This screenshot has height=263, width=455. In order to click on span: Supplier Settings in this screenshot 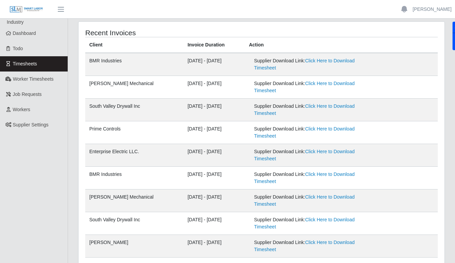, I will do `click(31, 125)`.